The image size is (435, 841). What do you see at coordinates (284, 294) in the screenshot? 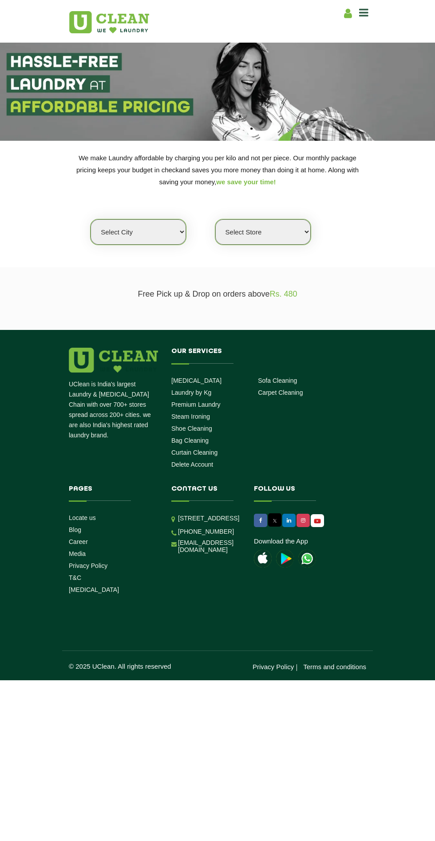
I see `span: Rs. 480` at bounding box center [284, 294].